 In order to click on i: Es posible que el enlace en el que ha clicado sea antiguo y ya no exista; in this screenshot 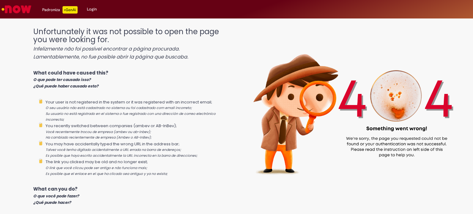, I will do `click(106, 174)`.